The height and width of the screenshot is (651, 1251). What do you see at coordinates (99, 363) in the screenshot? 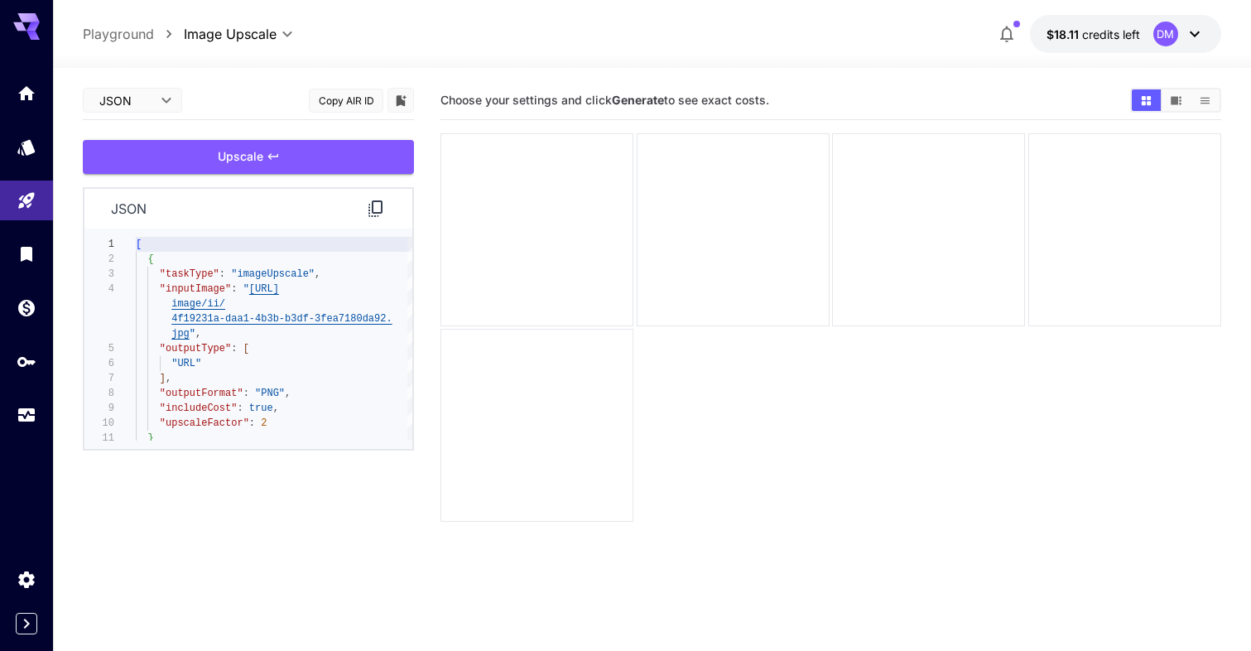
I see `div: 6` at bounding box center [99, 363].